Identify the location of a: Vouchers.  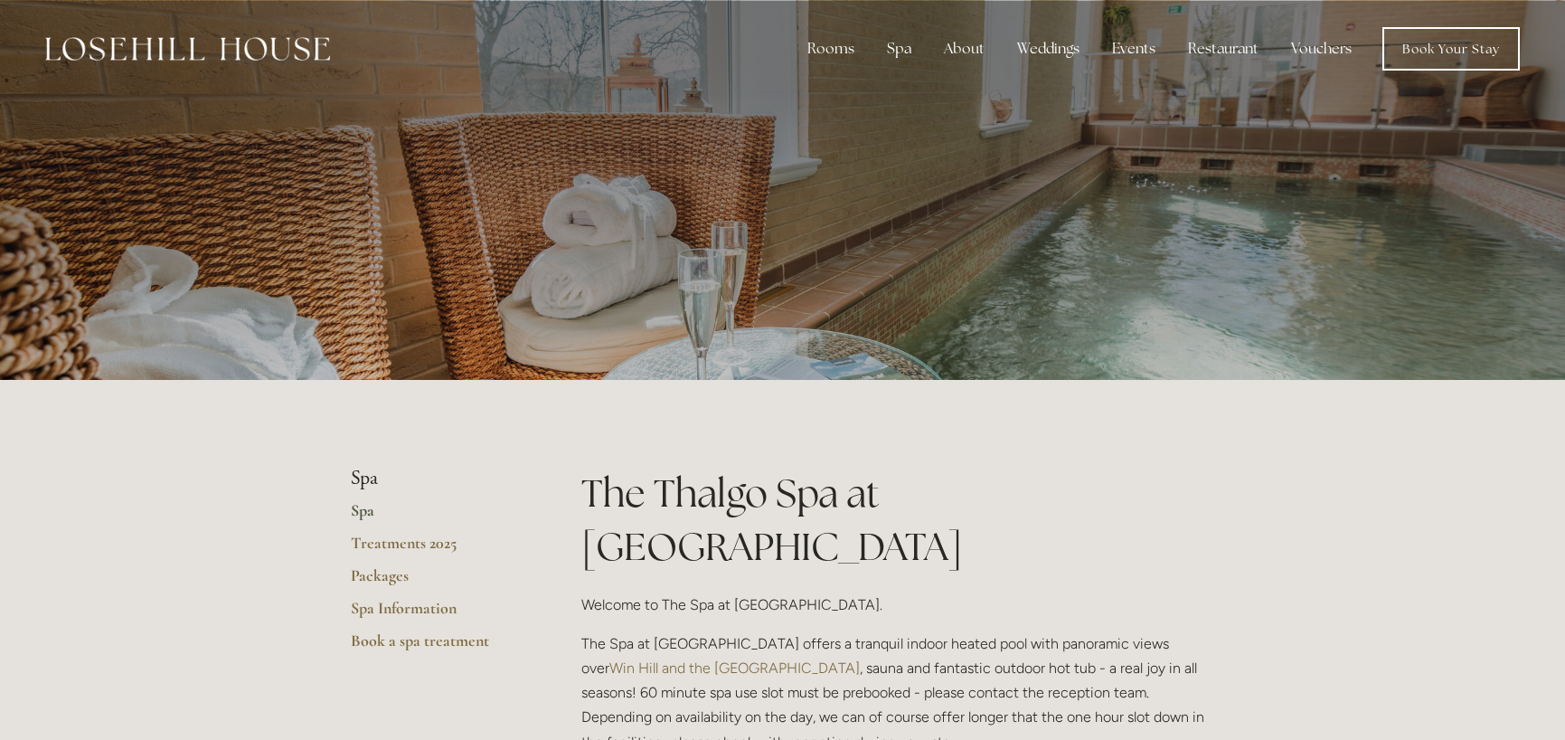
(1321, 49).